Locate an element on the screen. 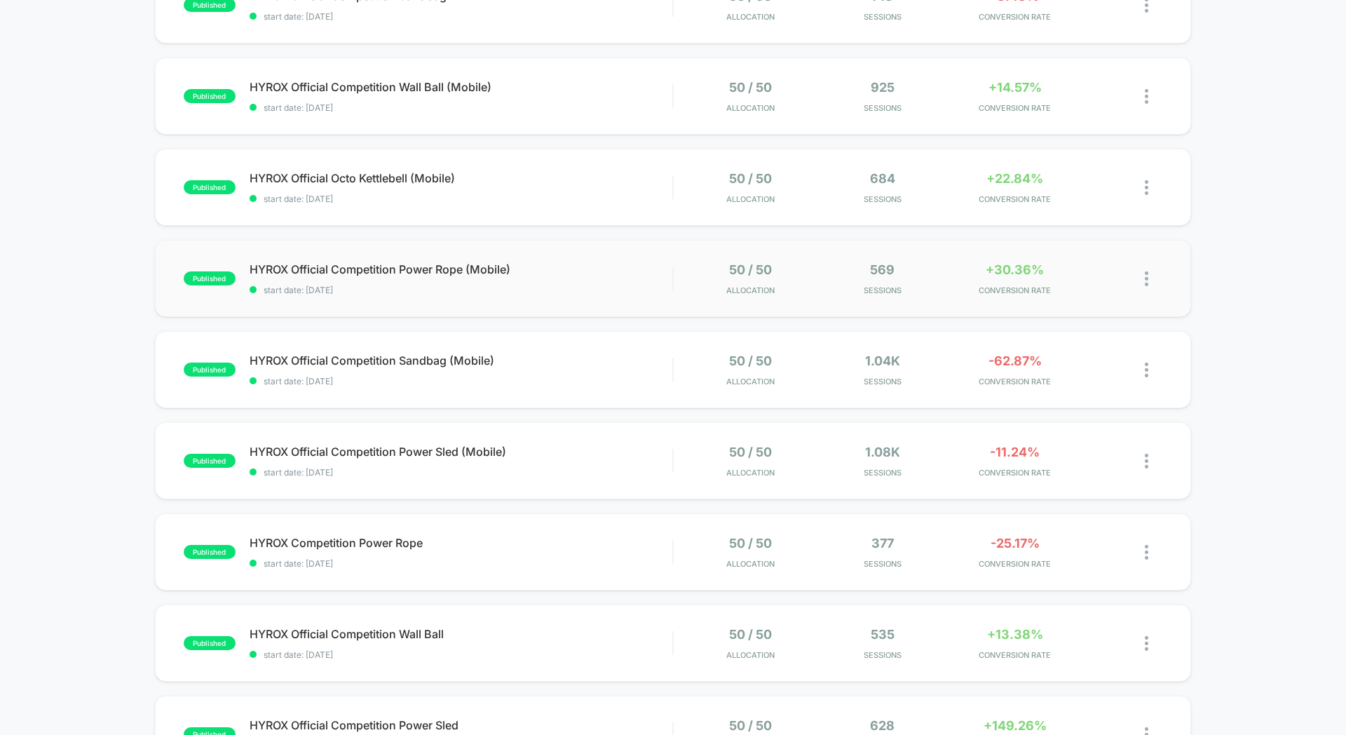 The height and width of the screenshot is (735, 1346). span: HYROX Official Octo Kettlebell (Mobile) is located at coordinates (461, 178).